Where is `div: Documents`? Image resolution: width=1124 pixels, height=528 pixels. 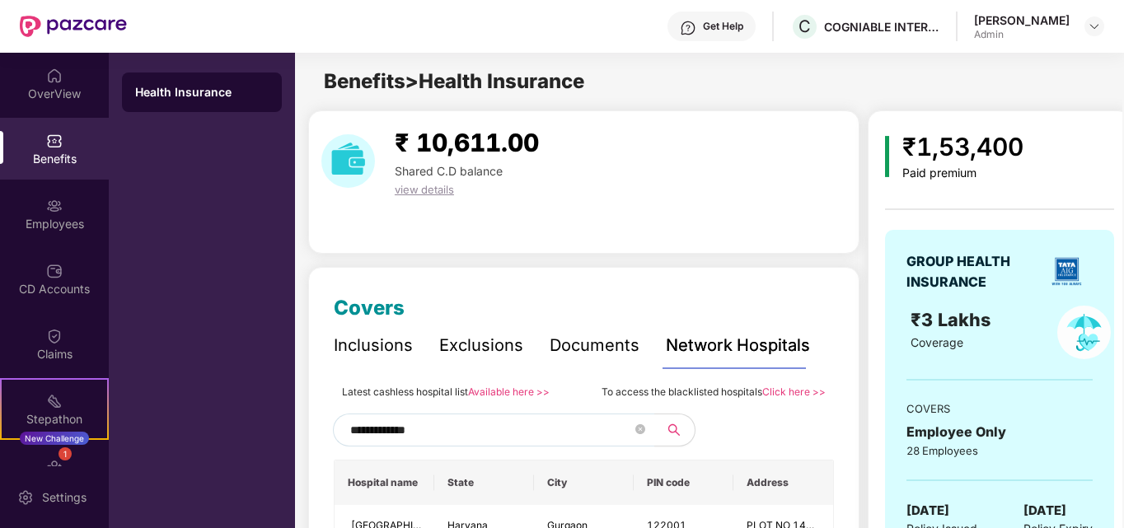 div: Documents is located at coordinates (594, 345).